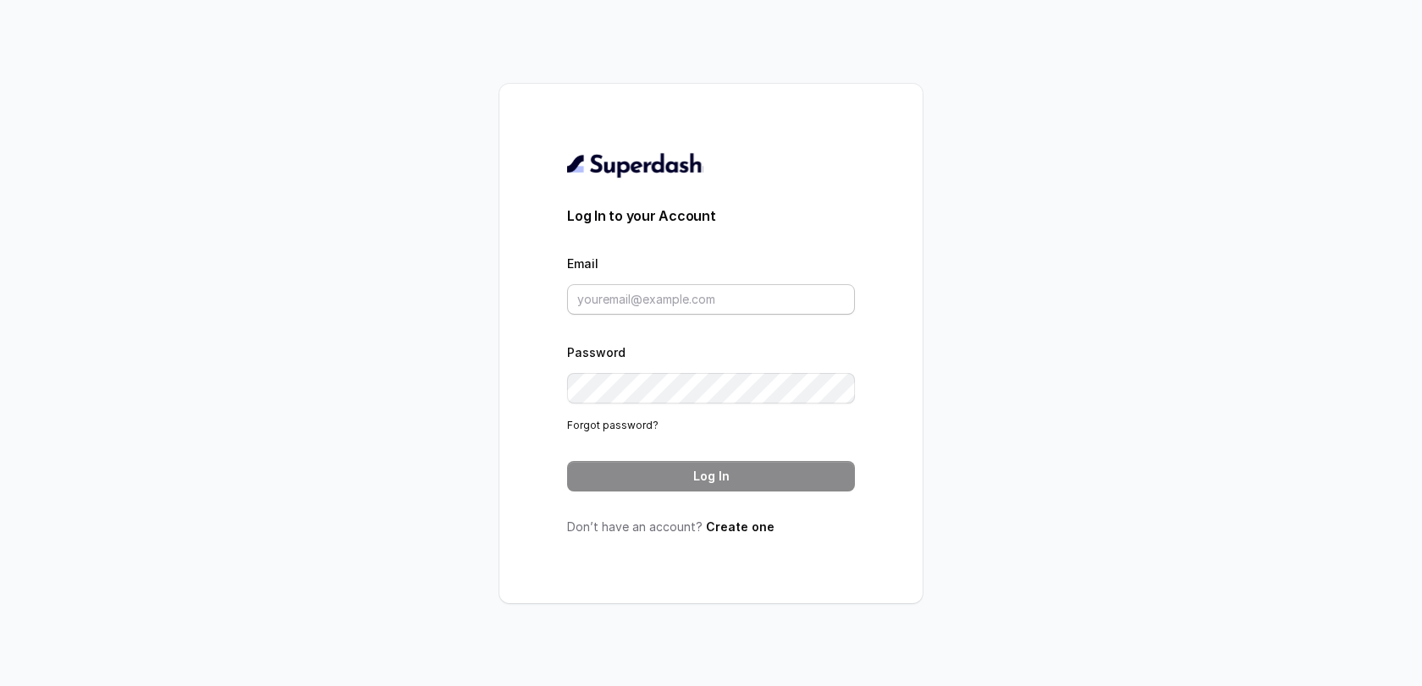 The height and width of the screenshot is (686, 1422). Describe the element at coordinates (582, 263) in the screenshot. I see `label: Email` at that location.